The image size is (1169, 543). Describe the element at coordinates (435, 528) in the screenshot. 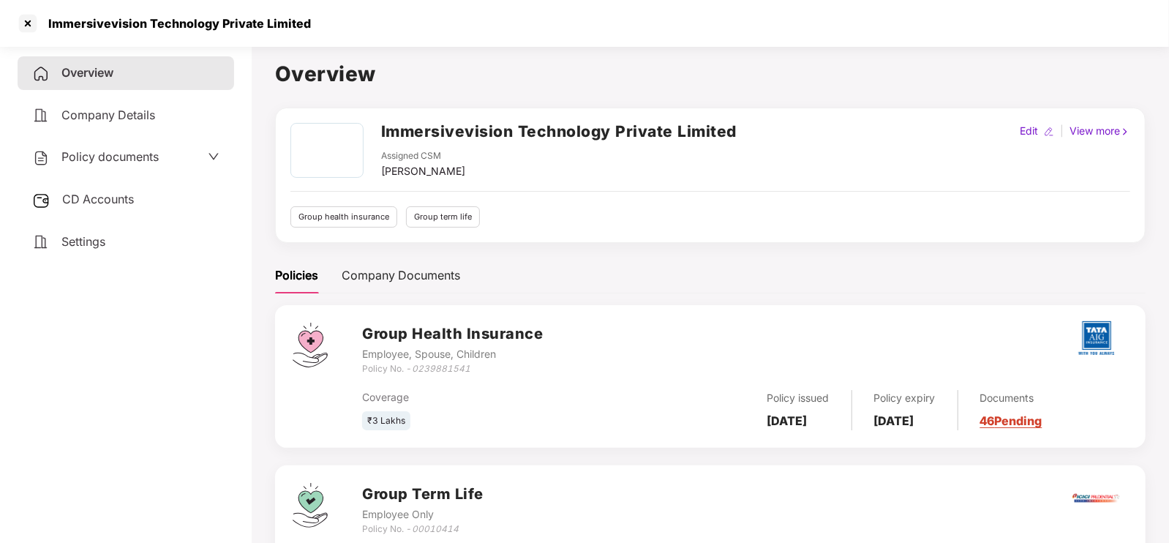

I see `i: 00010414` at that location.